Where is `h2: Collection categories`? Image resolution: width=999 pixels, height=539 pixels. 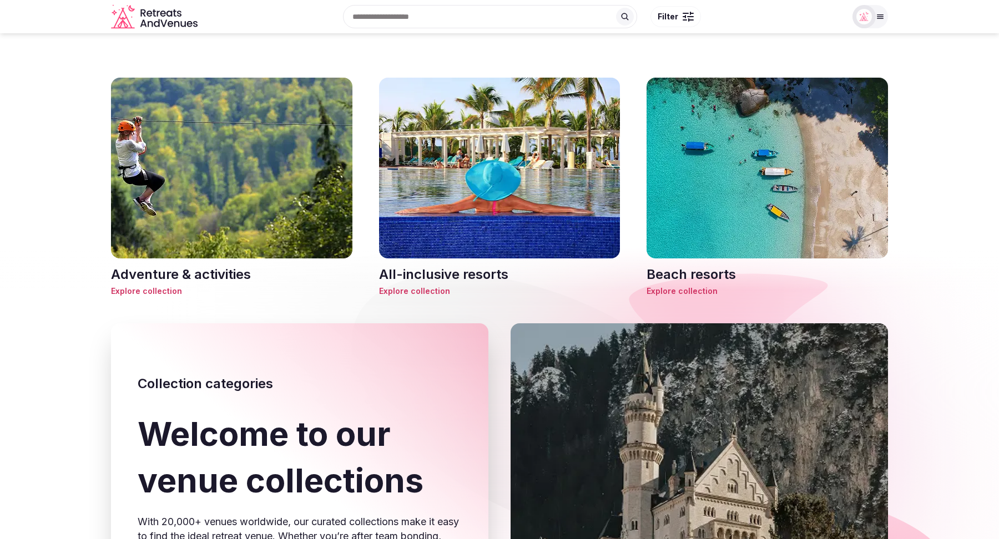 h2: Collection categories is located at coordinates (300, 384).